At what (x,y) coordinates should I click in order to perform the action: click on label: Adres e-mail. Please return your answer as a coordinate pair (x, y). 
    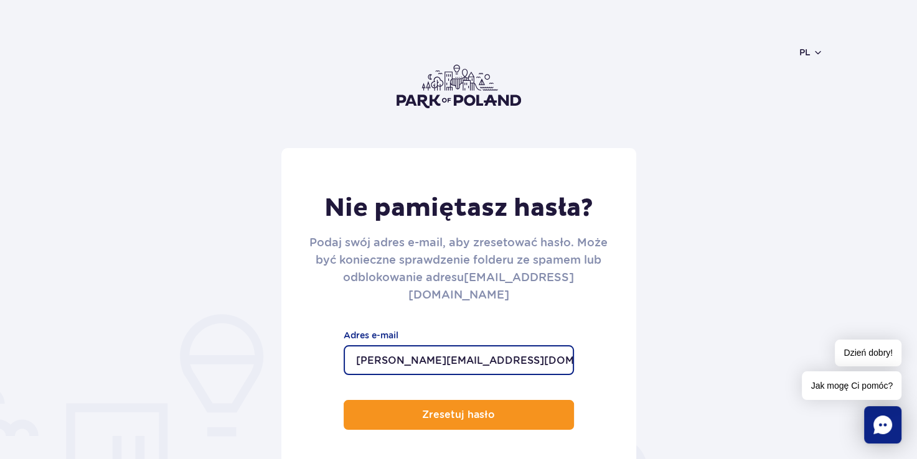
    Looking at the image, I should click on (459, 336).